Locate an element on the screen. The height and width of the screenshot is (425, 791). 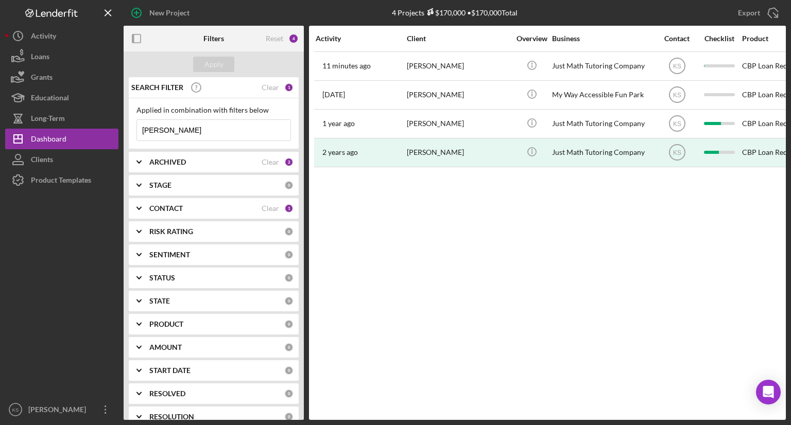
div: New Project is located at coordinates (169, 13).